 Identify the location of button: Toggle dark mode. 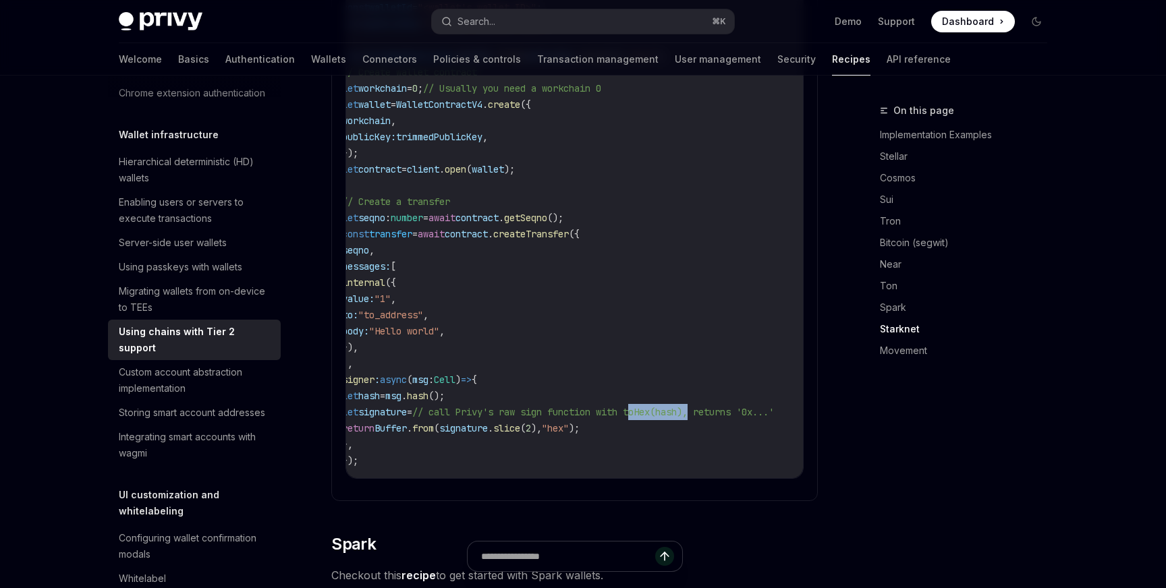
(1036, 22).